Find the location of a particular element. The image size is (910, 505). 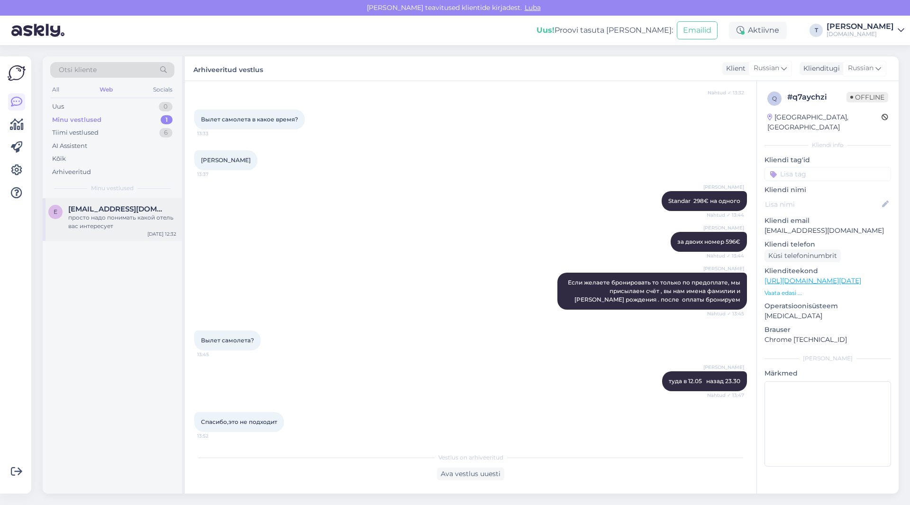

span: Если желаете бронировать то только по предоплате, мы присылаем счёт , вы нам имена фамилии и [PER... is located at coordinates (654, 291).